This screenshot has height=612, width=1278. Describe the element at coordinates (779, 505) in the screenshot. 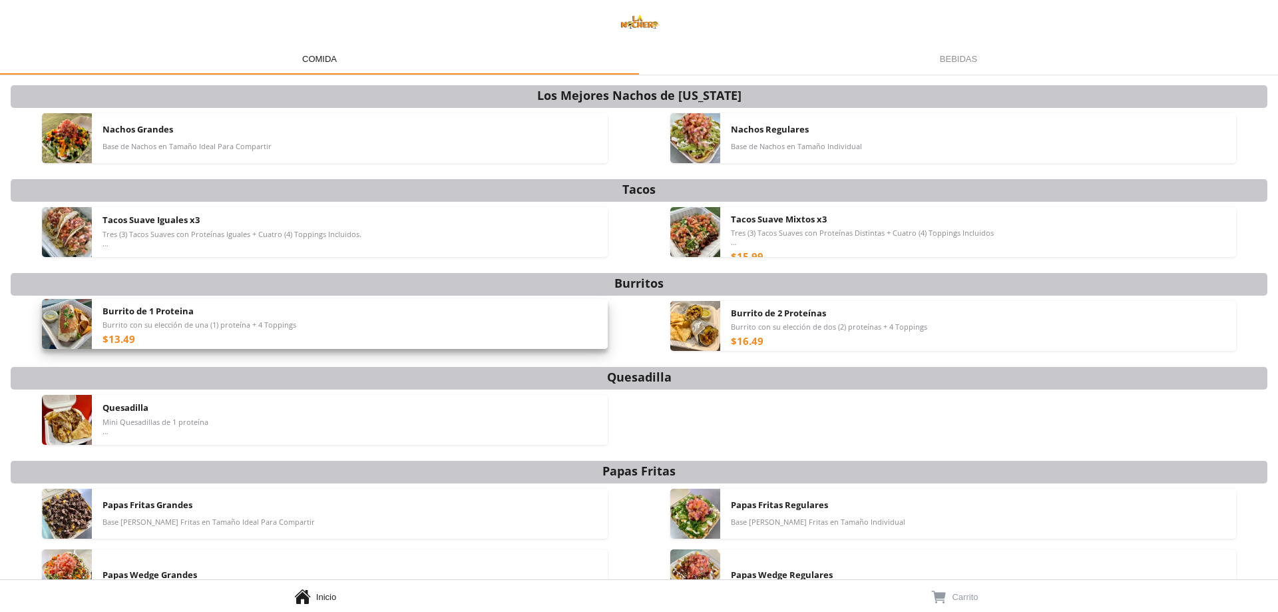

I see `span: Papas Fritas Regulares` at that location.